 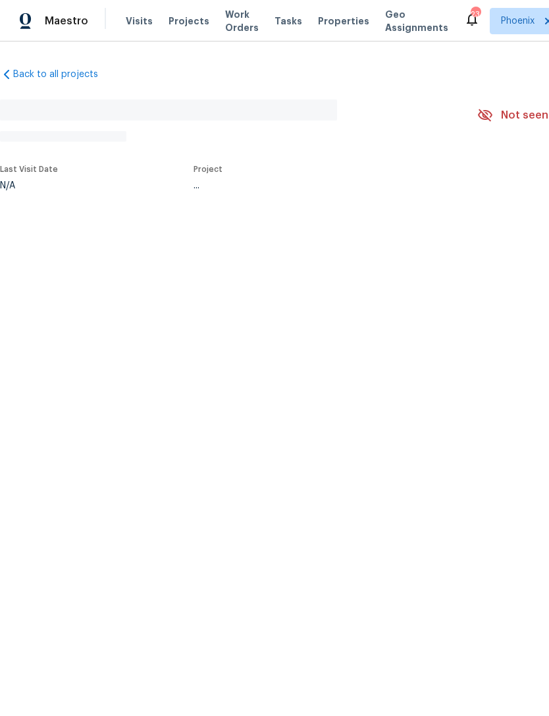 What do you see at coordinates (139, 21) in the screenshot?
I see `span: Visits` at bounding box center [139, 21].